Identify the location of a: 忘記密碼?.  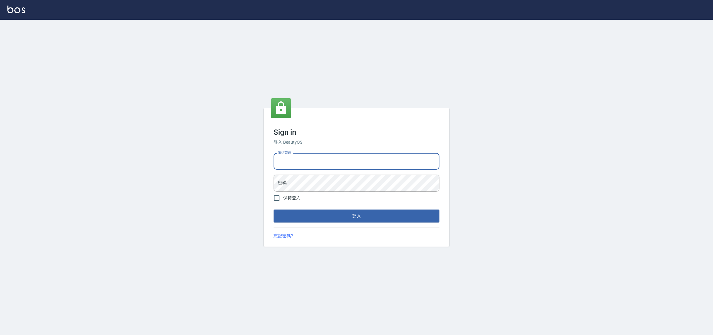
(283, 236).